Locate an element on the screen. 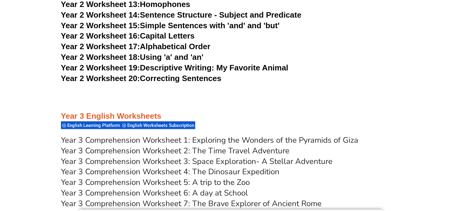 This screenshot has width=461, height=211. a: Year 3 Comprehension Worksheet 5: A trip to the Zoo is located at coordinates (155, 182).